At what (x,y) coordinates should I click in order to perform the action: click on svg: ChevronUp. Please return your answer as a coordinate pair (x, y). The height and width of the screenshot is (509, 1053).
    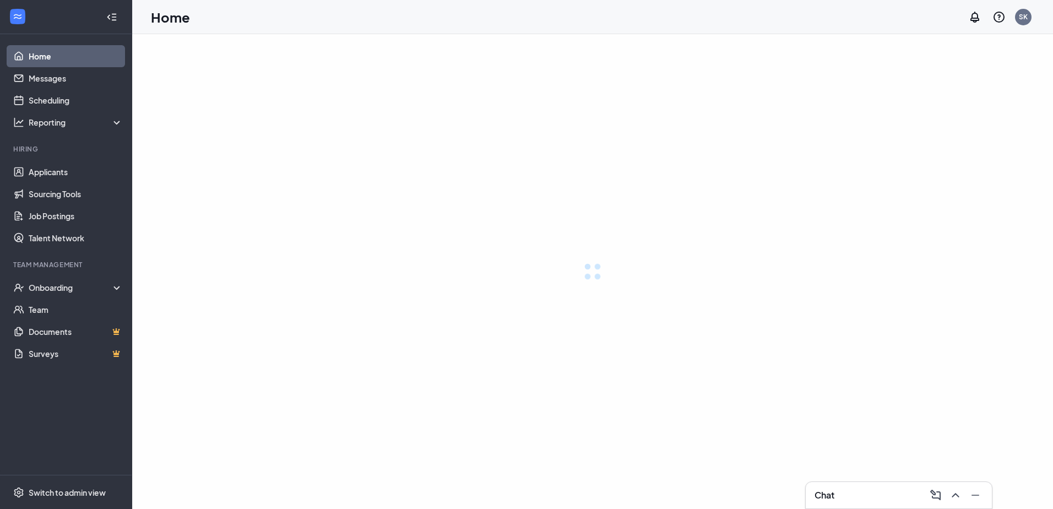
    Looking at the image, I should click on (955, 495).